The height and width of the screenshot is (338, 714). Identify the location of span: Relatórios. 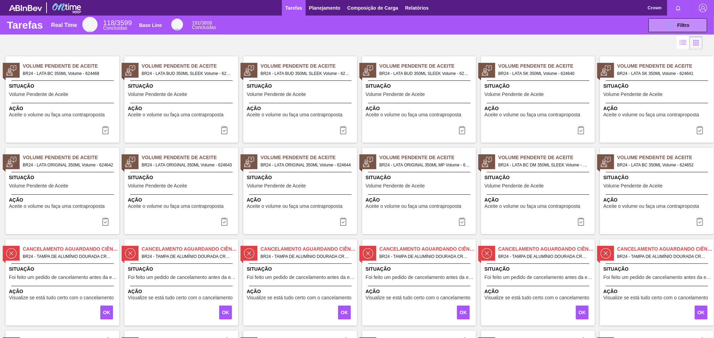
(417, 8).